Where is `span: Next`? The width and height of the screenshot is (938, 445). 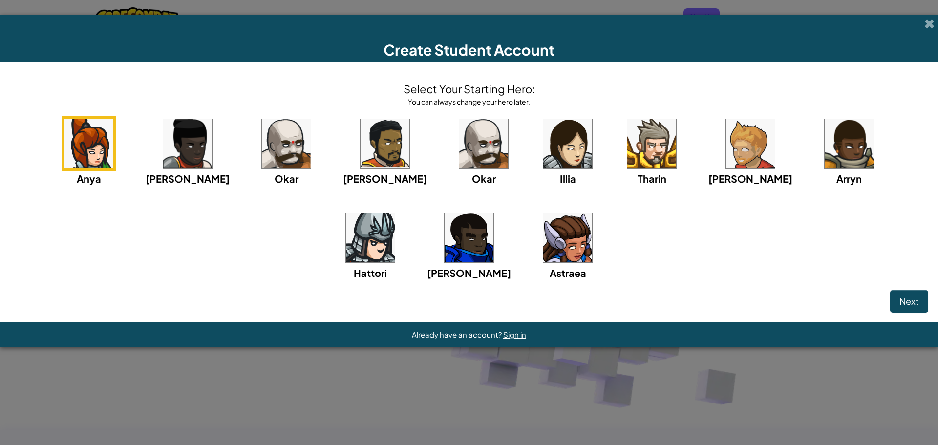 span: Next is located at coordinates (910, 301).